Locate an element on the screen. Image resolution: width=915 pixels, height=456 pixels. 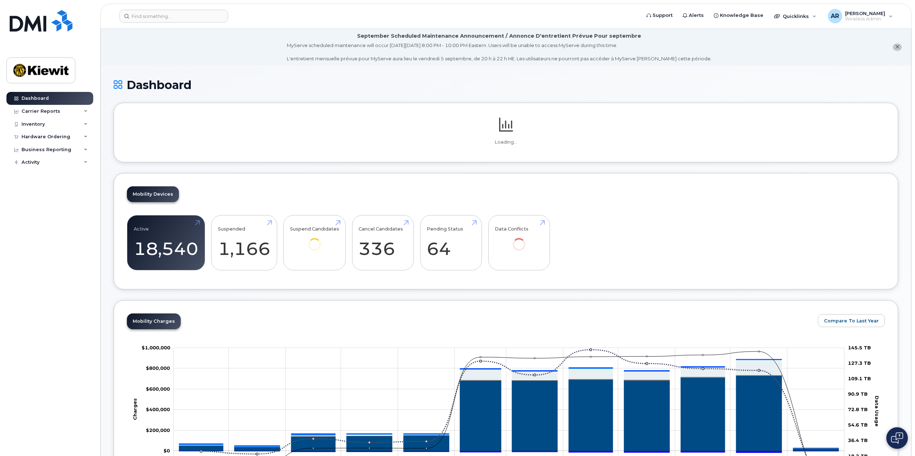
a: Suspended 1,166 is located at coordinates (244, 242).